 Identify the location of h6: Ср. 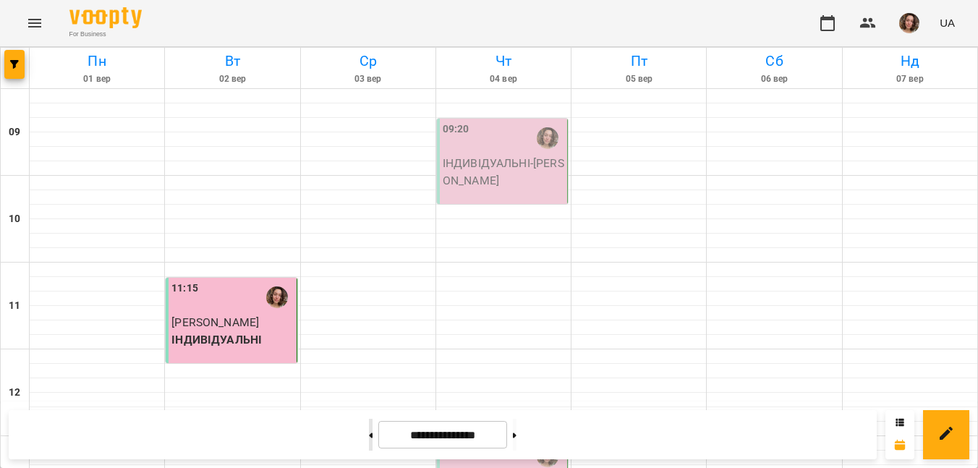
(368, 61).